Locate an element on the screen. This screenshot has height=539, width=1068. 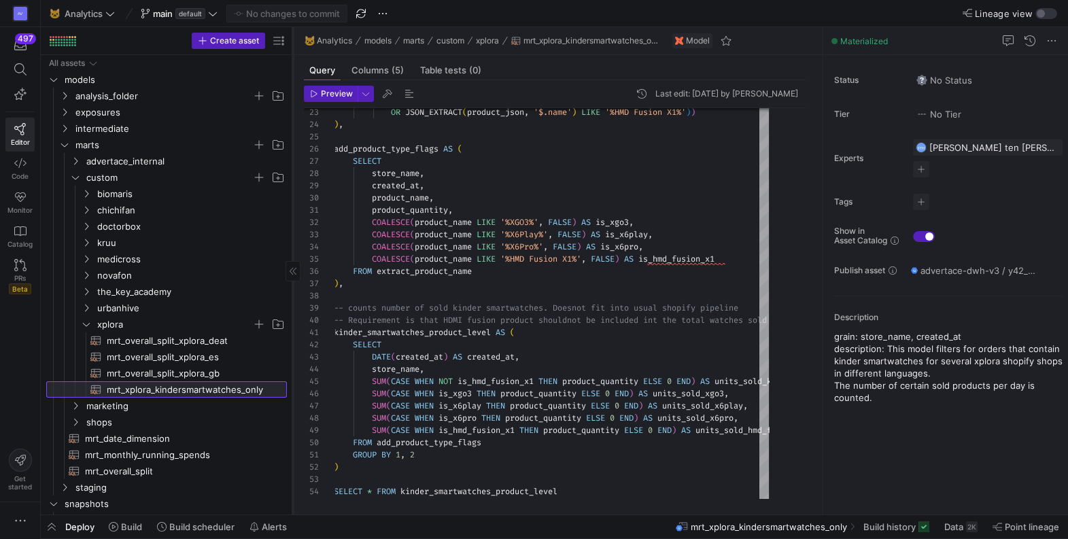
span: 1 is located at coordinates (398, 455).